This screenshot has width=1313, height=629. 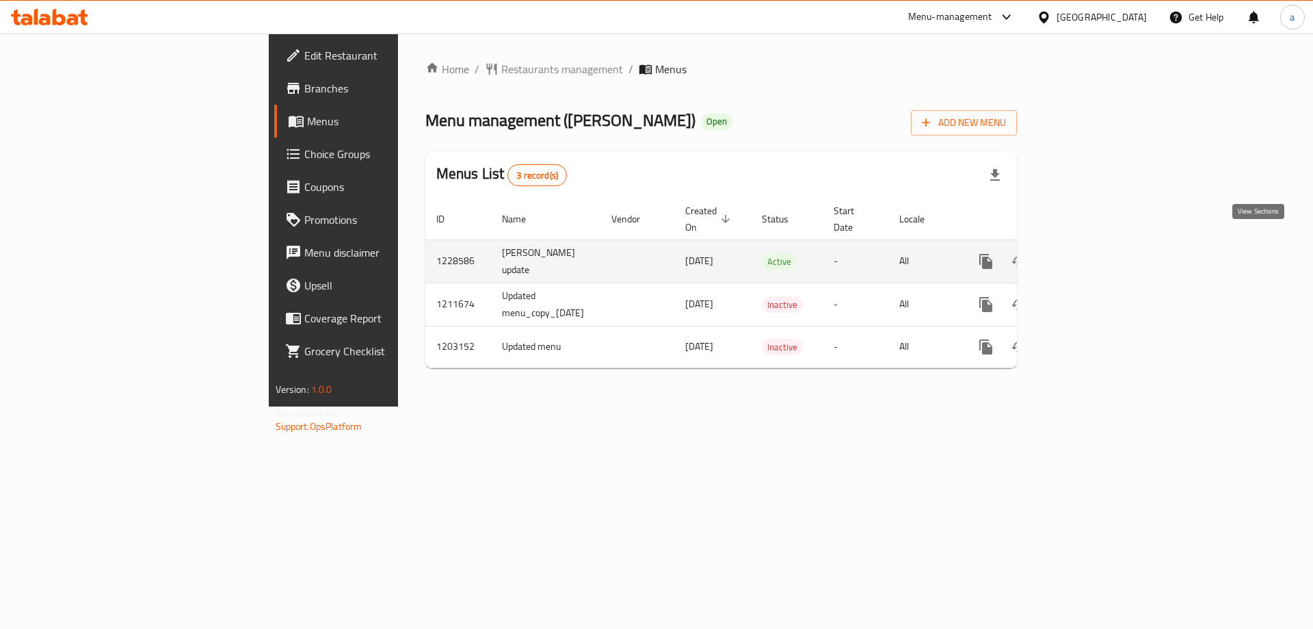 I want to click on a: Branches, so click(x=381, y=88).